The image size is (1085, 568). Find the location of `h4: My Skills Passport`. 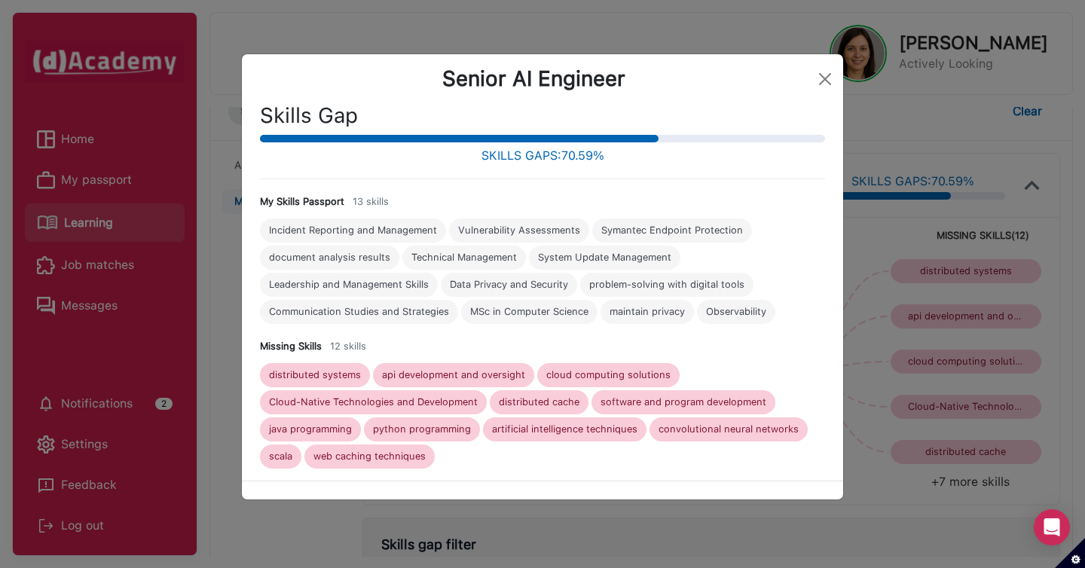

h4: My Skills Passport is located at coordinates (302, 202).